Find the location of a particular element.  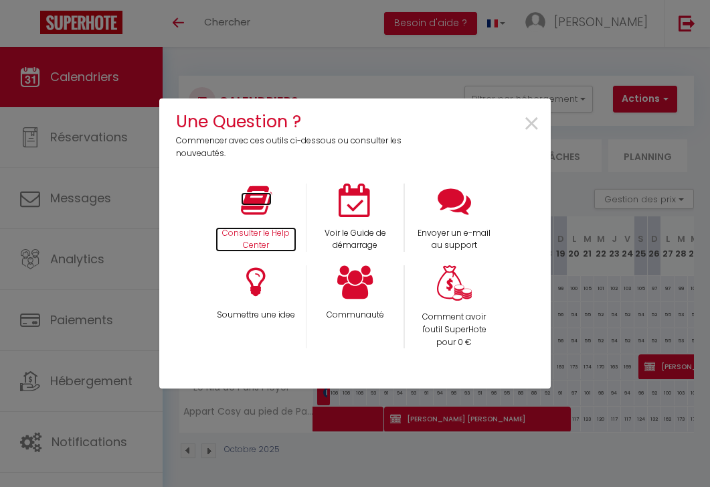

p: Commencer avec ces outils ci-dessous ou consulter les nouveautés. is located at coordinates (293, 147).